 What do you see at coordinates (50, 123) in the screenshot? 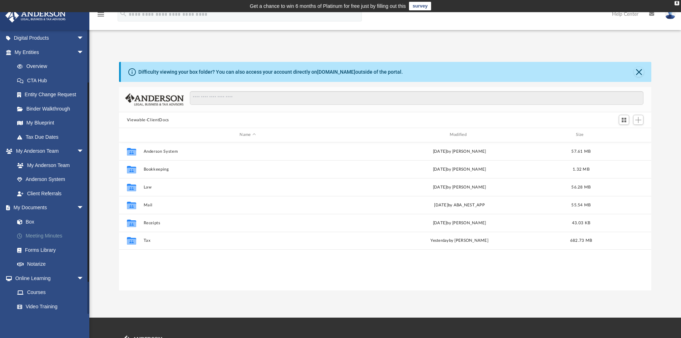
I see `a: My Blueprint` at bounding box center [50, 123].